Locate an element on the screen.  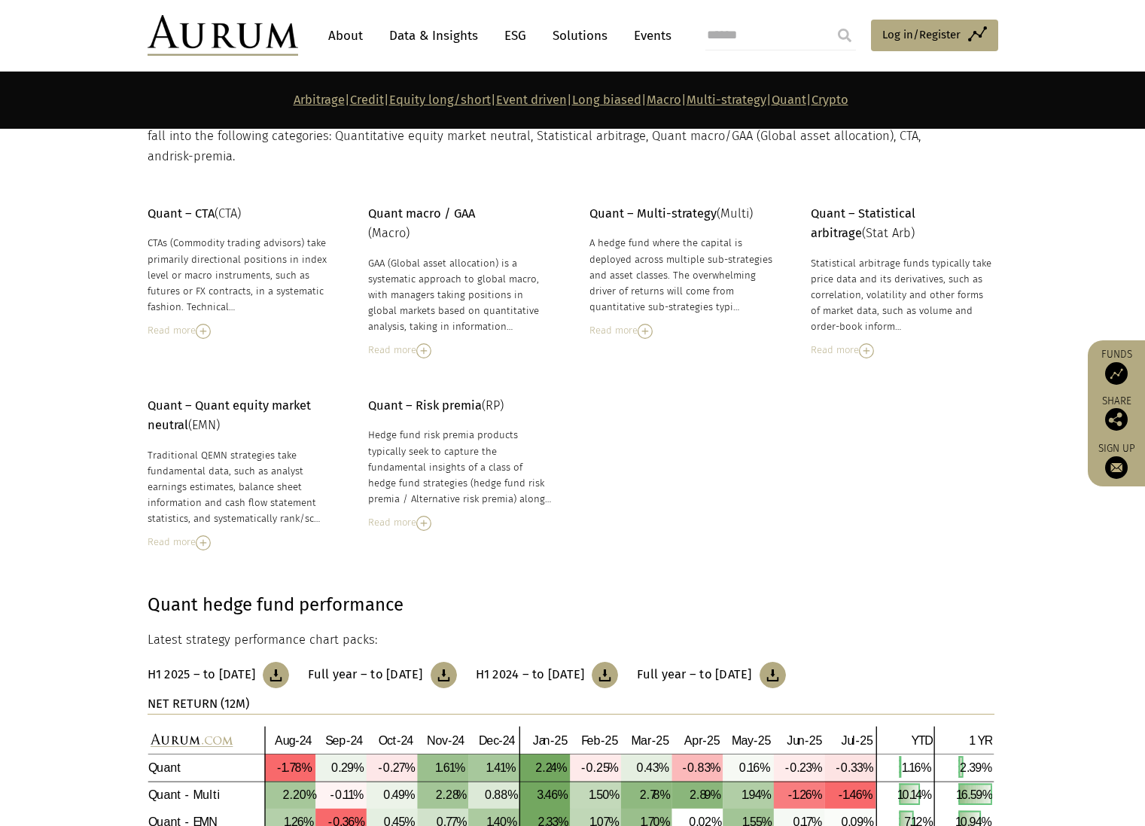
div: CTAs (Commodity trading advisors) take primarily directional positions in index level or macro in... is located at coordinates (239, 275).